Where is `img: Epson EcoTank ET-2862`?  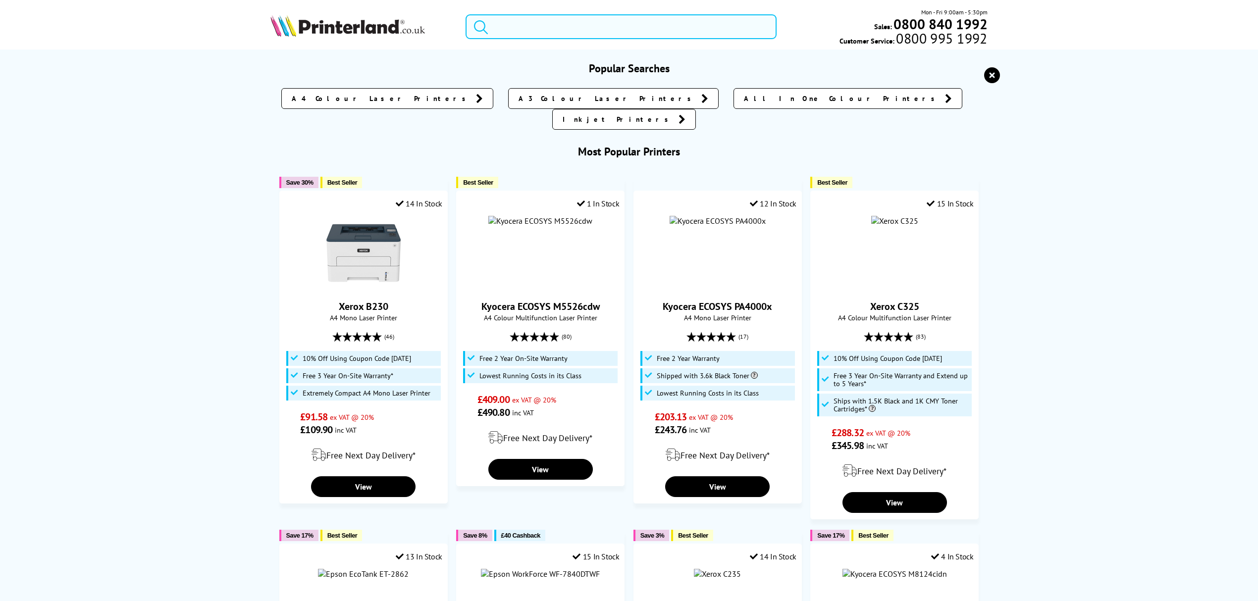 img: Epson EcoTank ET-2862 is located at coordinates (363, 574).